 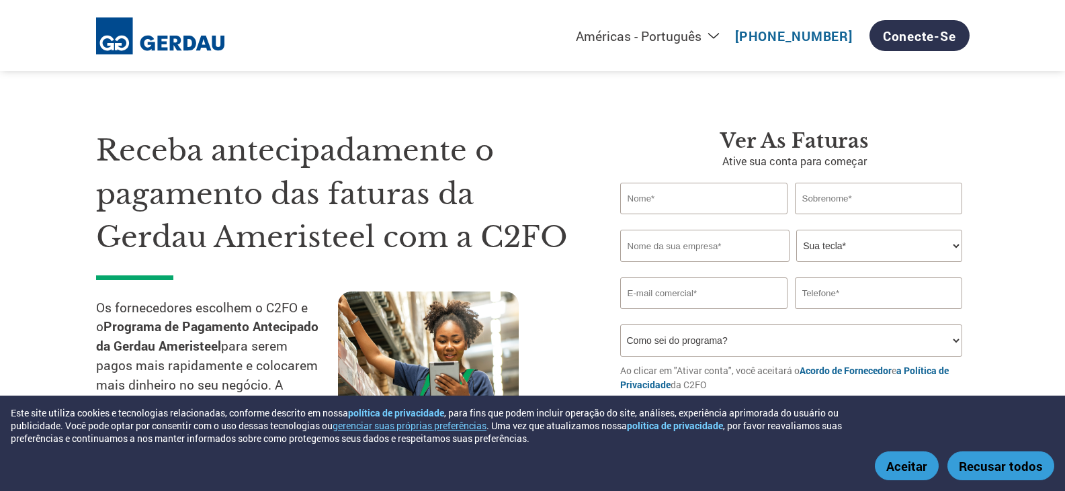 I want to click on font: Este site utiliza cookies e tecnologias relacionadas, conforme descrito em nossa, so click(x=179, y=413).